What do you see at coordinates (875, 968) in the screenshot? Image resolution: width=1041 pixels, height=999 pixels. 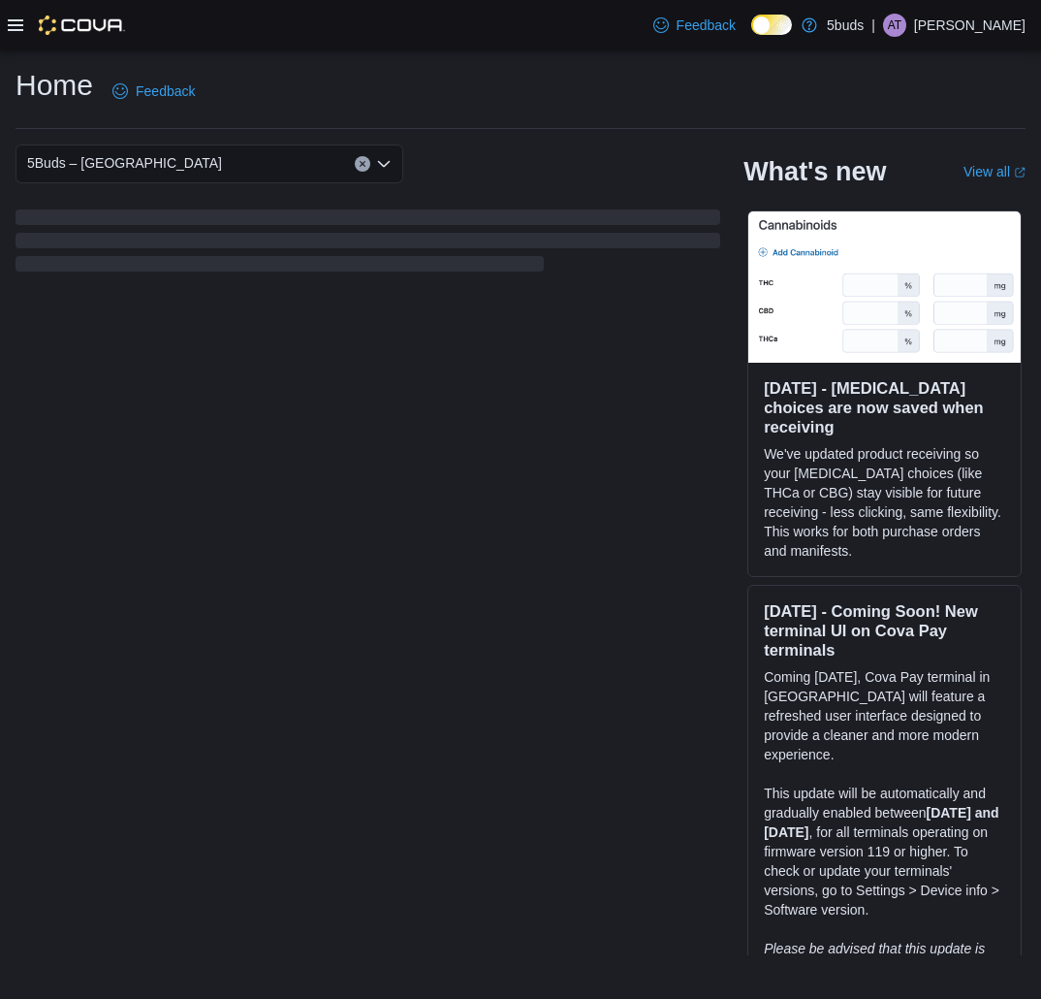 I see `em: Please be advised that this update is purely visual and does not impact payment functionality.` at bounding box center [875, 968].